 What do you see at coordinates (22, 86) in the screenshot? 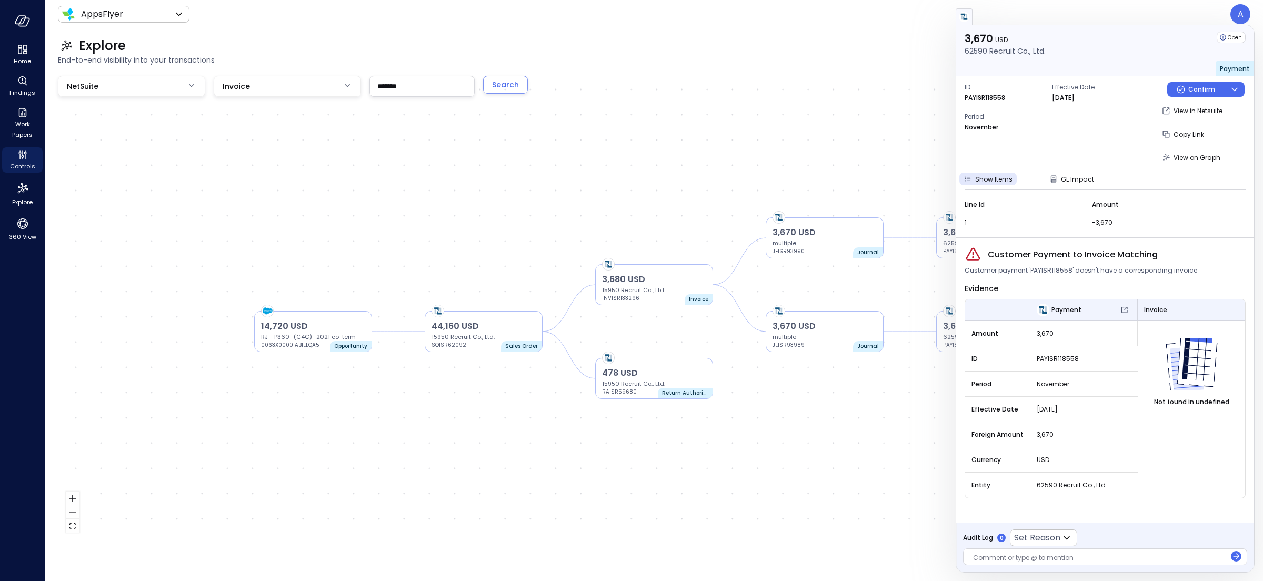
I see `div: Findings` at bounding box center [22, 86].